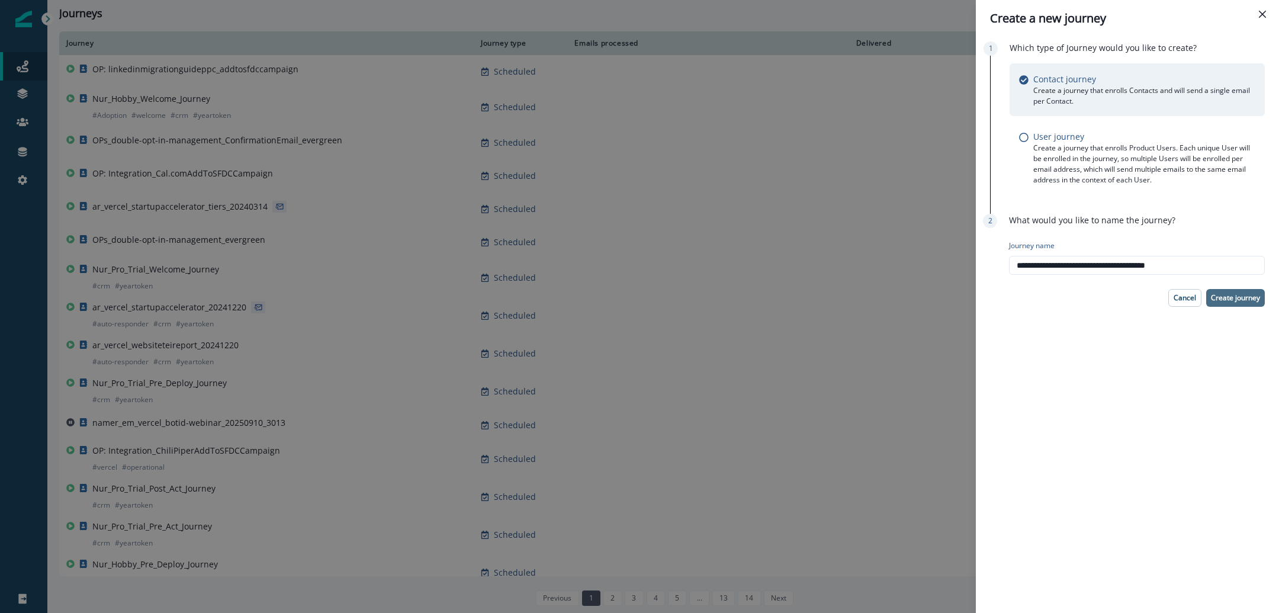 The width and height of the screenshot is (1279, 613). What do you see at coordinates (1185, 298) in the screenshot?
I see `p: Cancel` at bounding box center [1185, 298].